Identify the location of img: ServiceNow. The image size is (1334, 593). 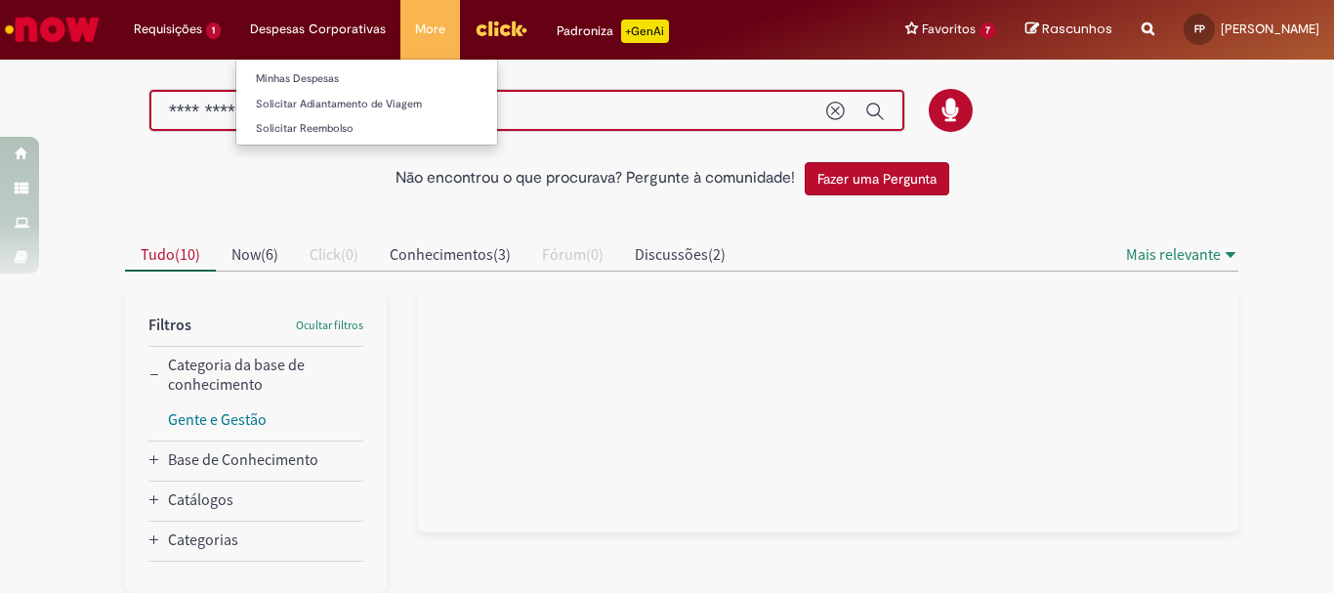
(52, 29).